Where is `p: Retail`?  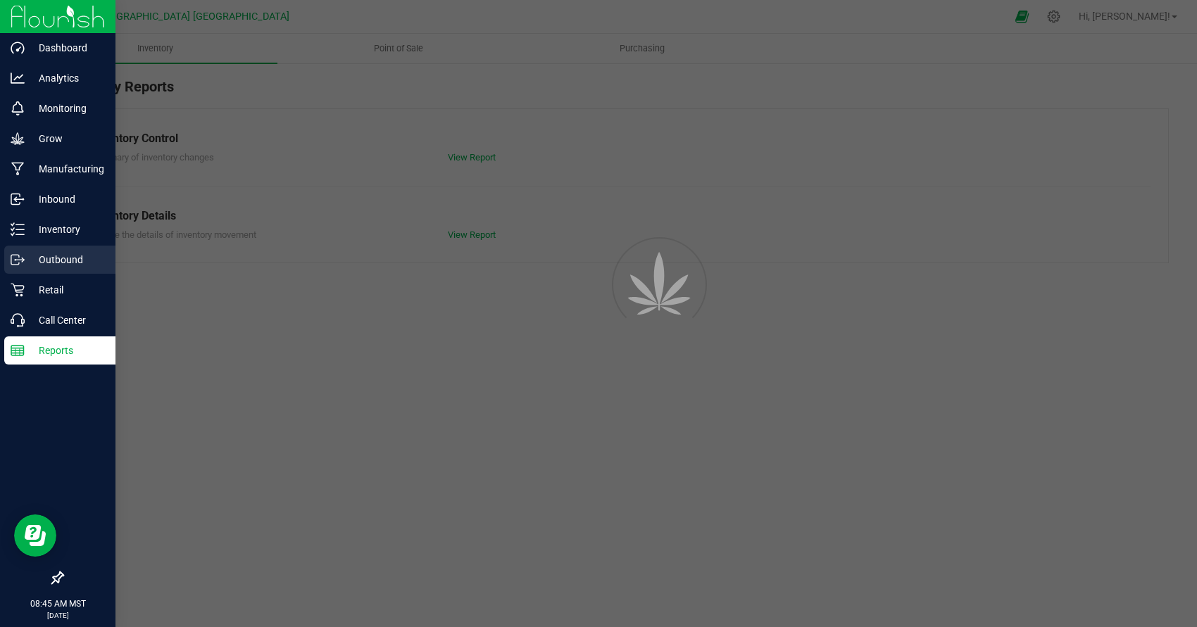 p: Retail is located at coordinates (67, 290).